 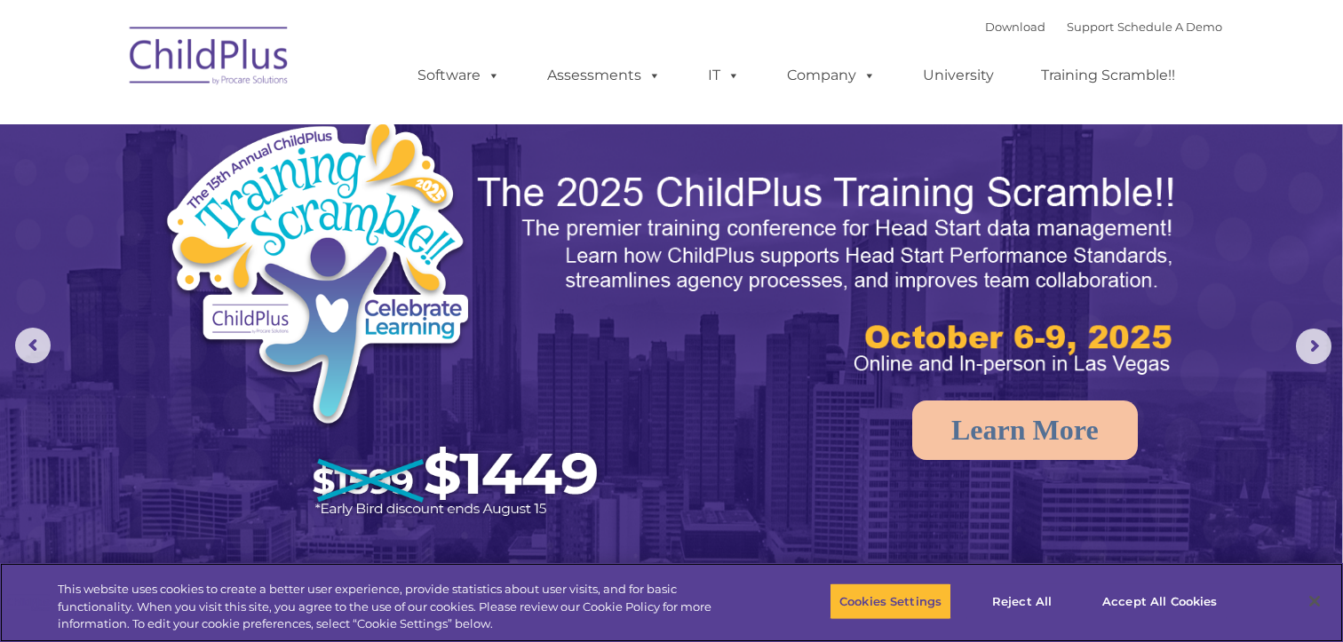 What do you see at coordinates (958, 75) in the screenshot?
I see `a: University` at bounding box center [958, 75].